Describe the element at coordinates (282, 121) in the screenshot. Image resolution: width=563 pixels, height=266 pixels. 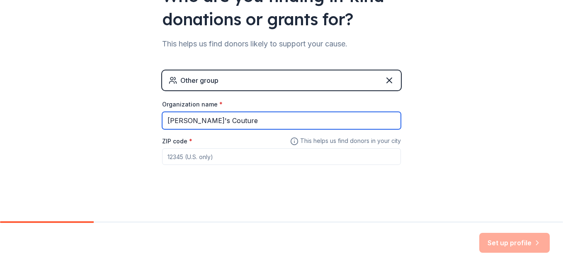
I see `input: American Red Cross` at that location.